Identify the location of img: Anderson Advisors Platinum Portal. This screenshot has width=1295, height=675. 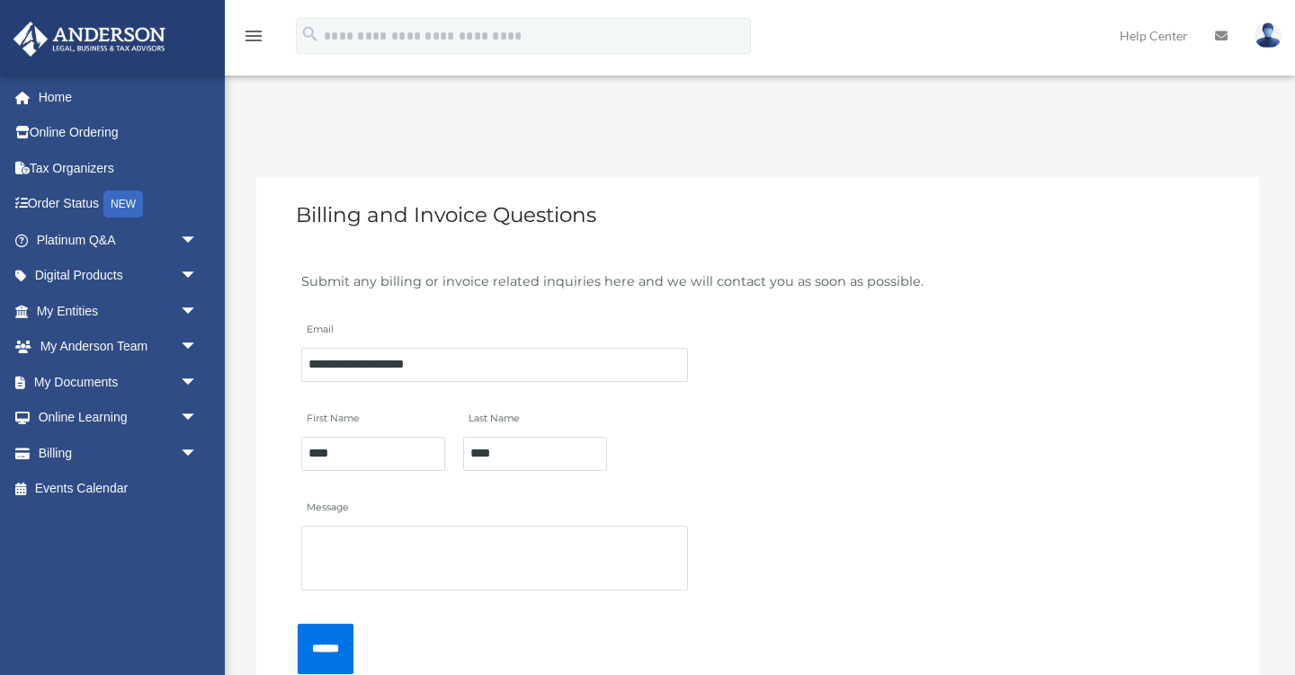
(89, 39).